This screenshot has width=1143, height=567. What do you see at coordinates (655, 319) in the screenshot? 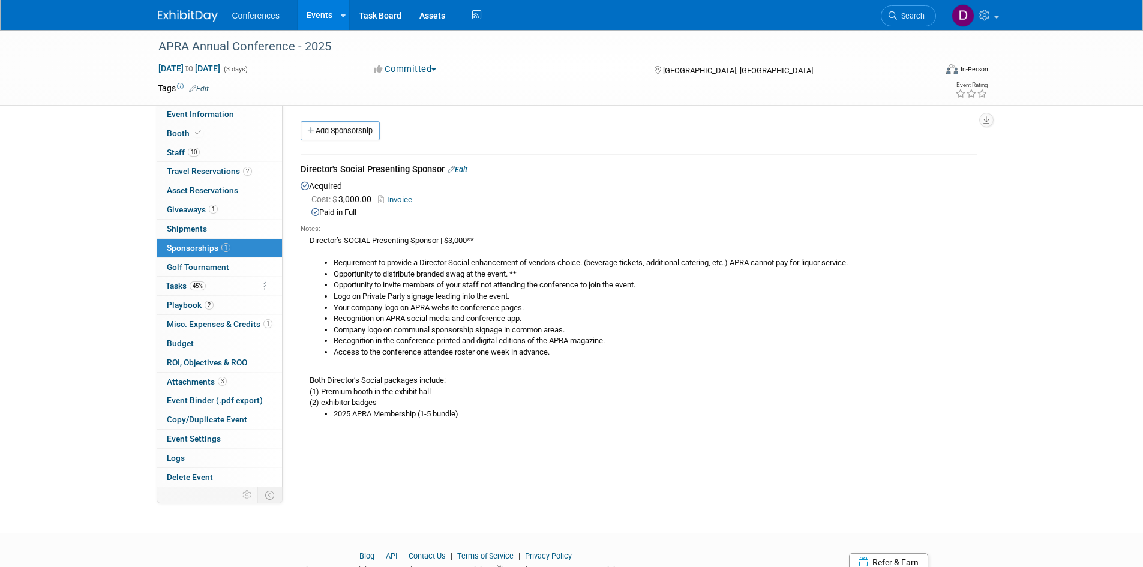
I see `li: Recognition on APRA social media and conference app.` at bounding box center [655, 319].